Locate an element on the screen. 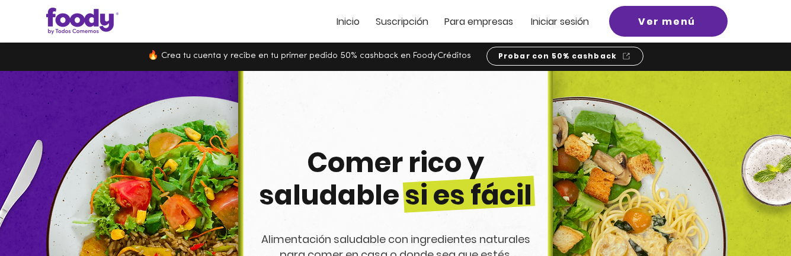 This screenshot has height=256, width=791. a: Suscripción is located at coordinates (402, 21).